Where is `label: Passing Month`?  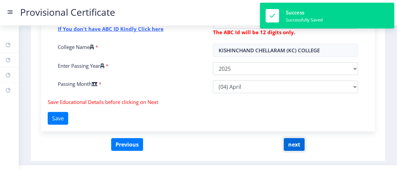 label: Passing Month is located at coordinates (78, 84).